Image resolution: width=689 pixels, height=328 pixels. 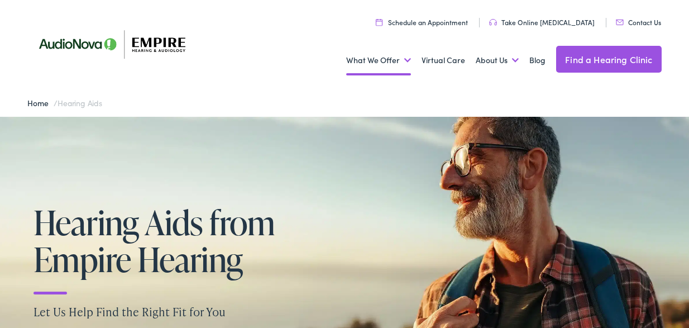 I want to click on a: What We Offer, so click(x=378, y=60).